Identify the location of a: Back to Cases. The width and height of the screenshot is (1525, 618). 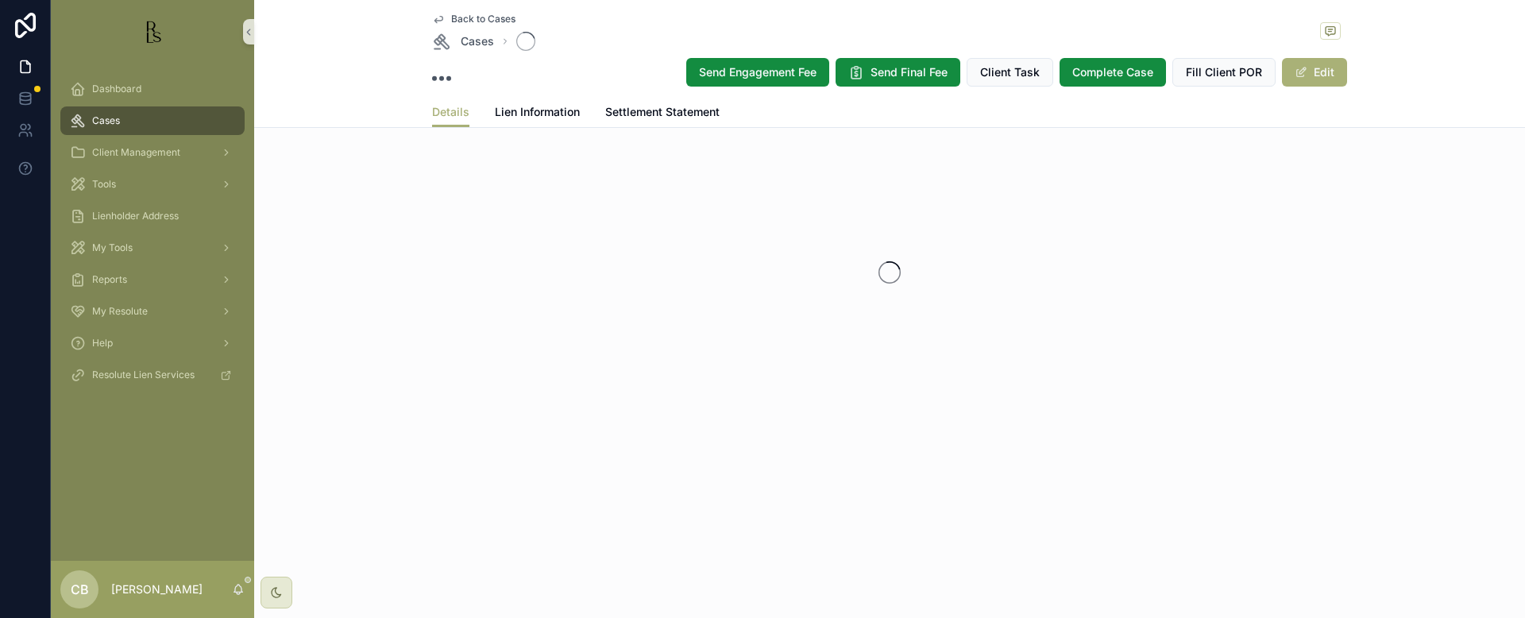
(473, 19).